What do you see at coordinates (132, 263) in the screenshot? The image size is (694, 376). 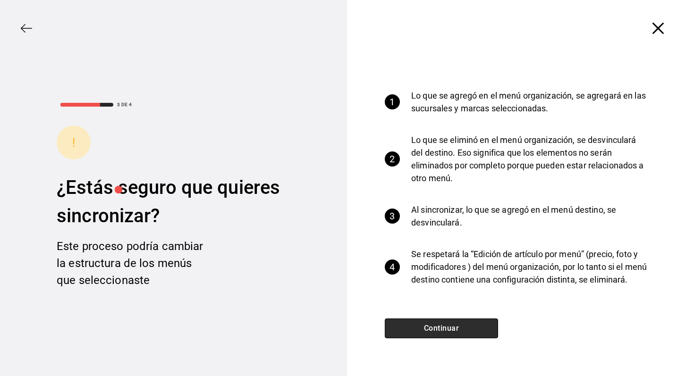 I see `div: Este proceso podría cambiar la estructura de los menús que seleccionaste` at bounding box center [132, 263].